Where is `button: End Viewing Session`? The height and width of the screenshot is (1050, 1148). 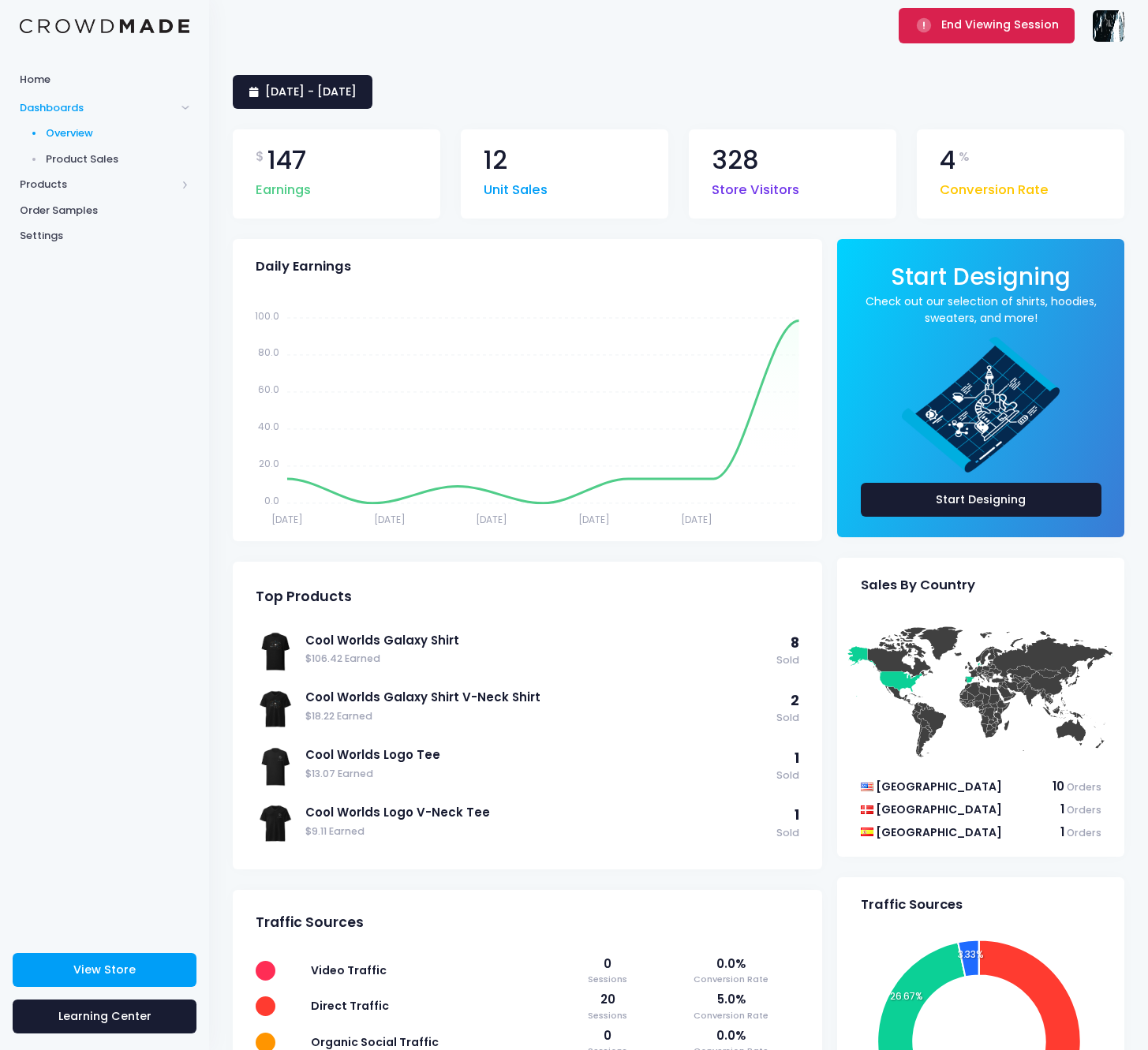
button: End Viewing Session is located at coordinates (986, 25).